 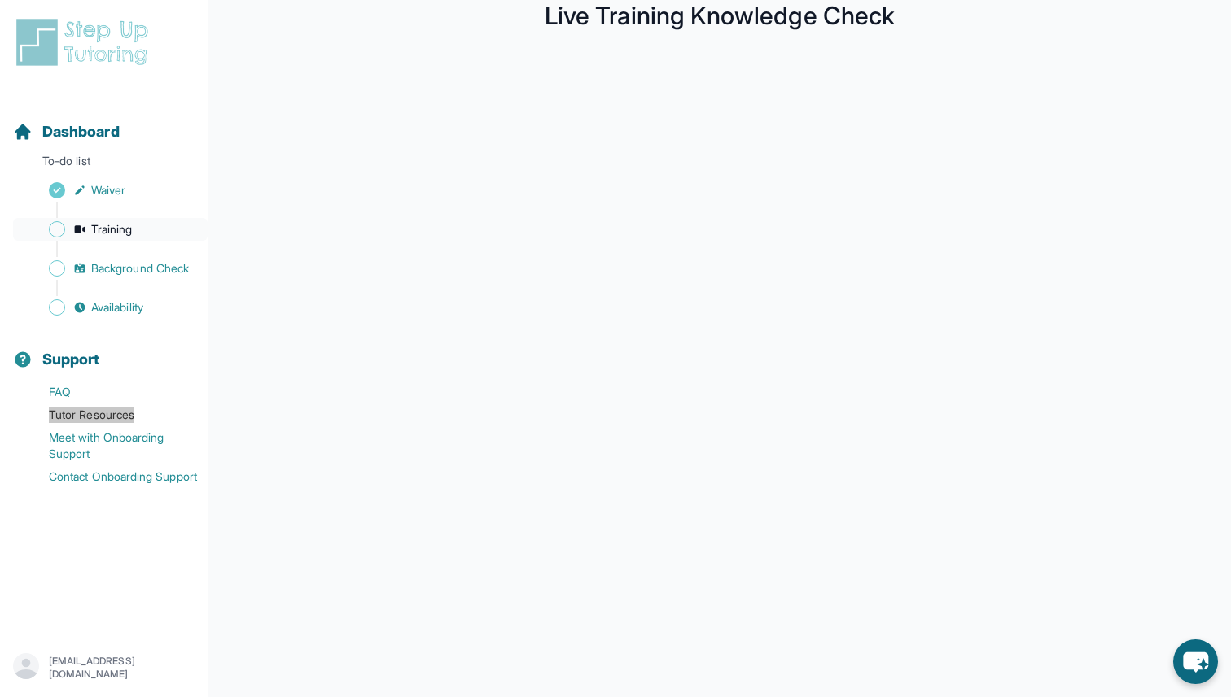 I want to click on span: Availability, so click(x=117, y=308).